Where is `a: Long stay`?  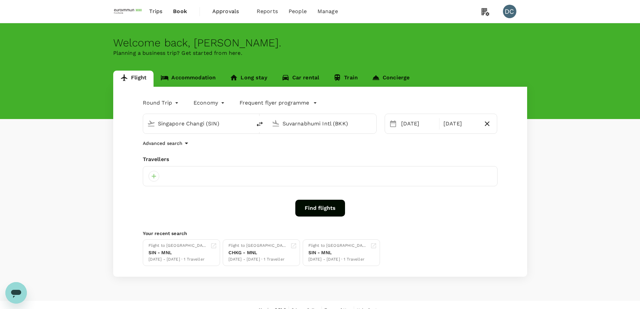 a: Long stay is located at coordinates (248, 79).